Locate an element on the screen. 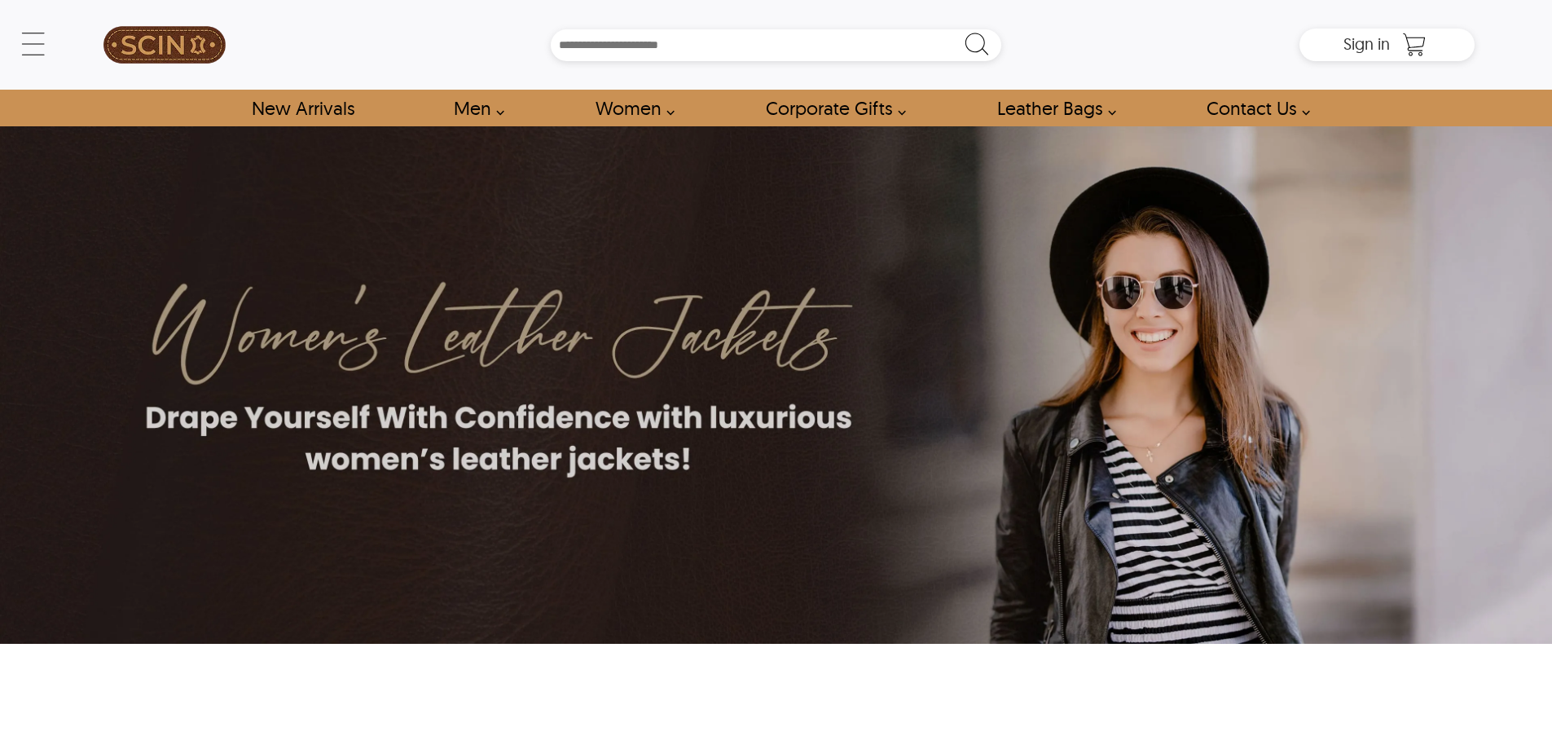 This screenshot has width=1552, height=749. a: Shop New Arrivals is located at coordinates (302, 108).